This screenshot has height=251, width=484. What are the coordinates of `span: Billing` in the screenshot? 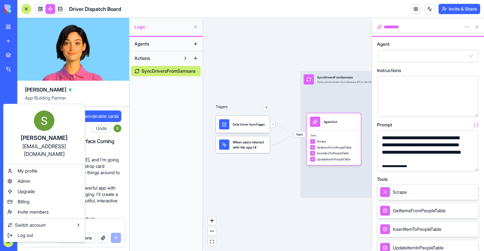 It's located at (23, 202).